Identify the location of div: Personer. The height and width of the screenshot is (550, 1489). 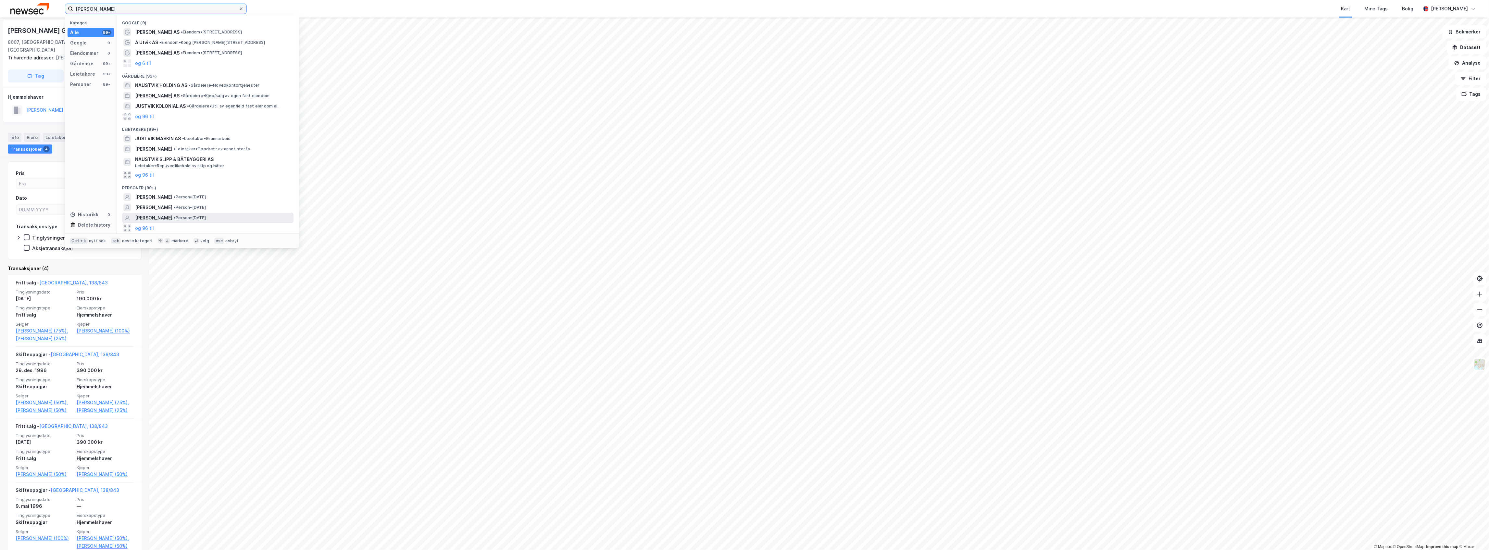
(81, 84).